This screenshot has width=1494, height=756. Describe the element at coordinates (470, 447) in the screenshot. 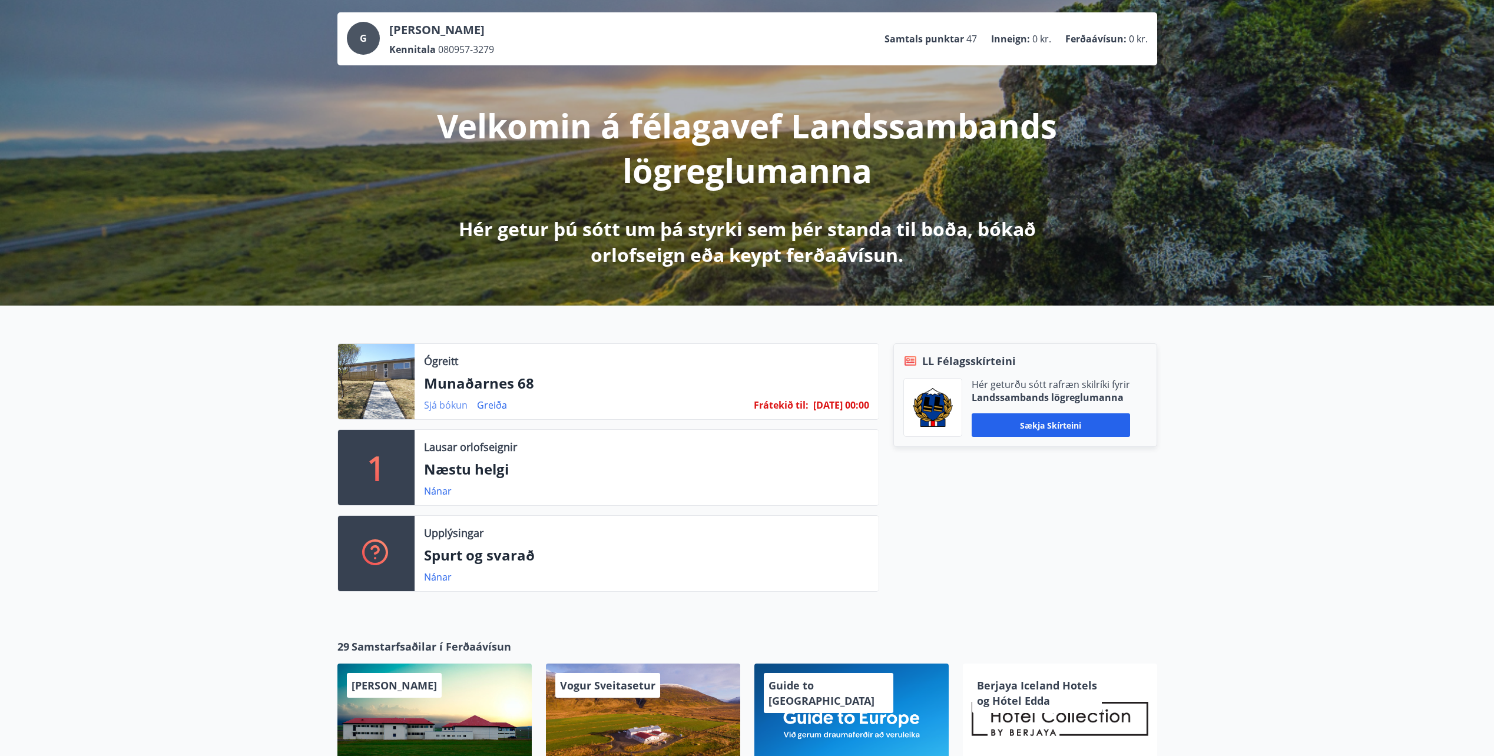

I see `p: Lausar orlofseignir` at that location.